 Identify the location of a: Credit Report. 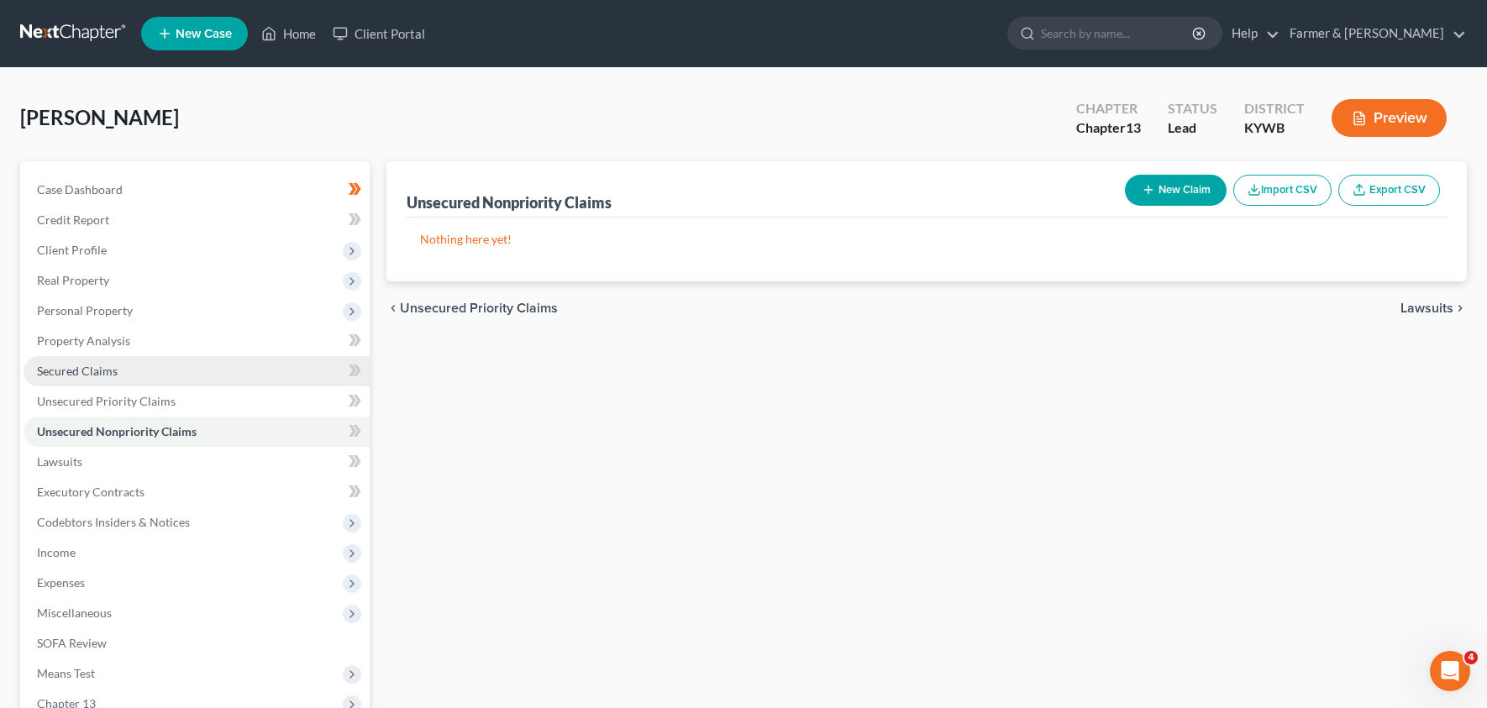
(197, 220).